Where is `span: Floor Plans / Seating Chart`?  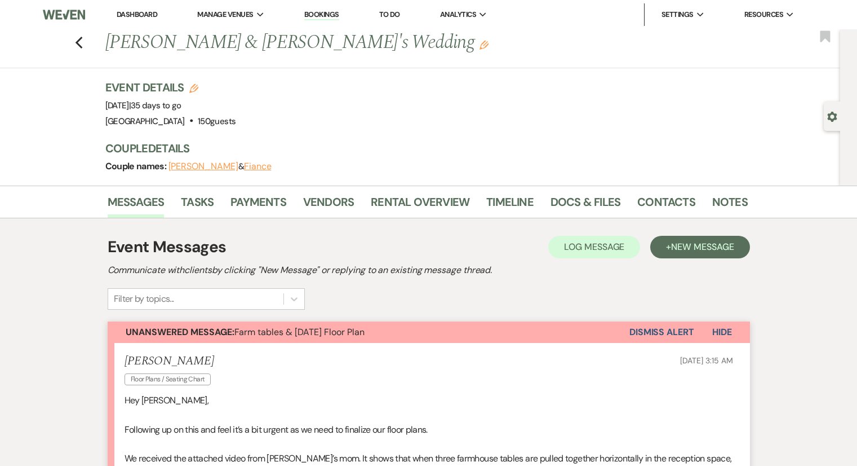
span: Floor Plans / Seating Chart is located at coordinates (168, 379).